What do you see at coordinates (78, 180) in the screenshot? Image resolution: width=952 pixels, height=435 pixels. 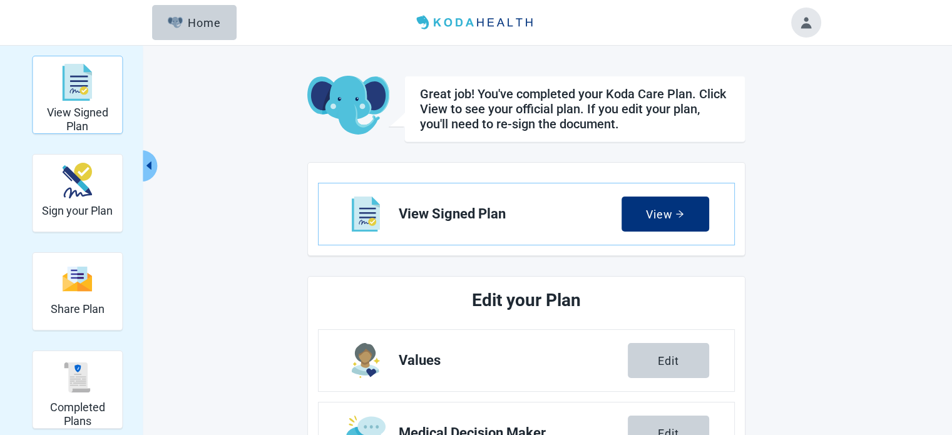 I see `img: make_plan_official-CpYJDfBD.svg` at bounding box center [78, 180].